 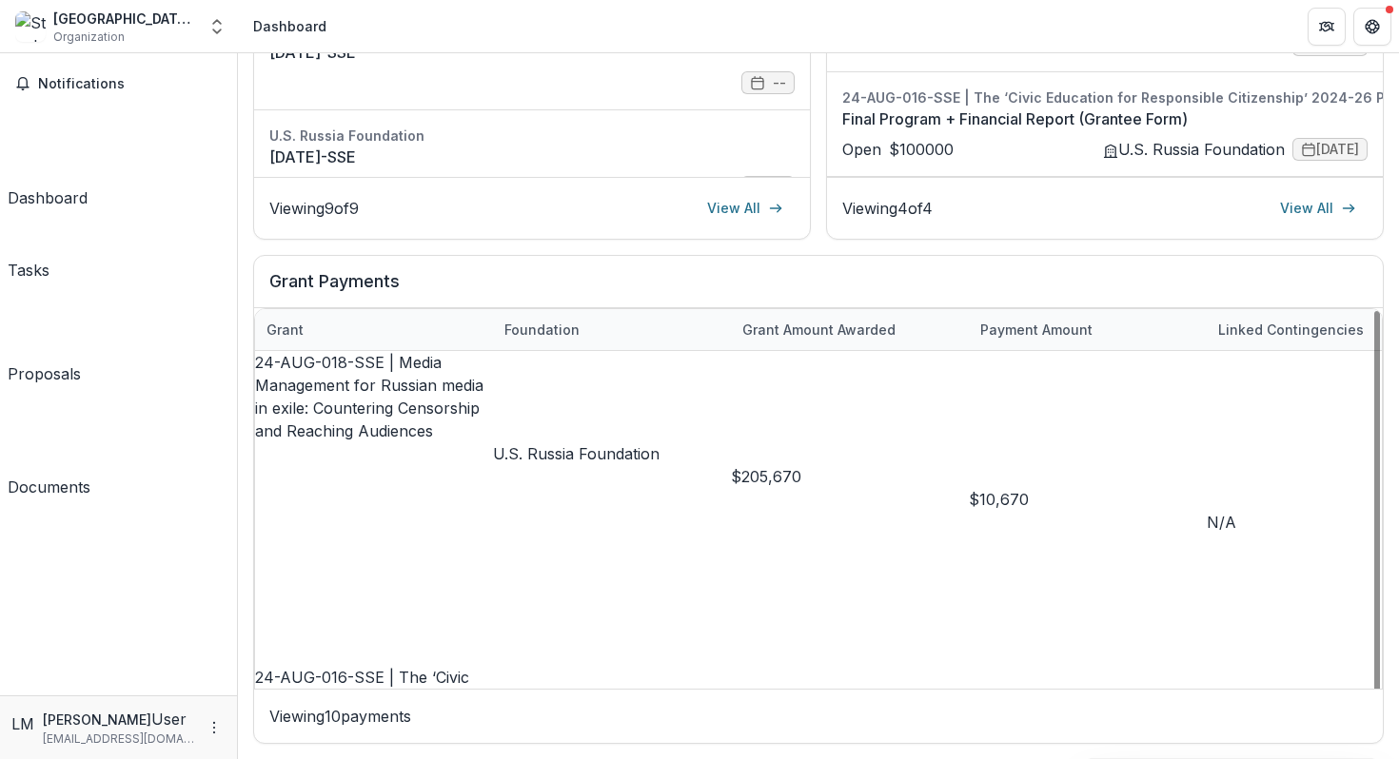 What do you see at coordinates (49, 487) in the screenshot?
I see `div: Documents` at bounding box center [49, 487].